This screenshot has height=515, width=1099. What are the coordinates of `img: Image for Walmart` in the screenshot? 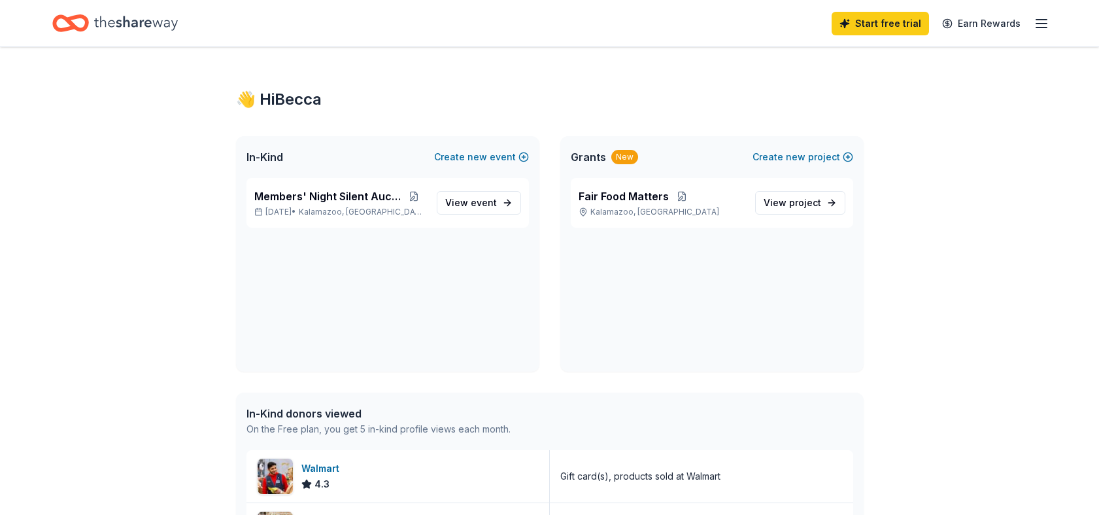 It's located at (275, 476).